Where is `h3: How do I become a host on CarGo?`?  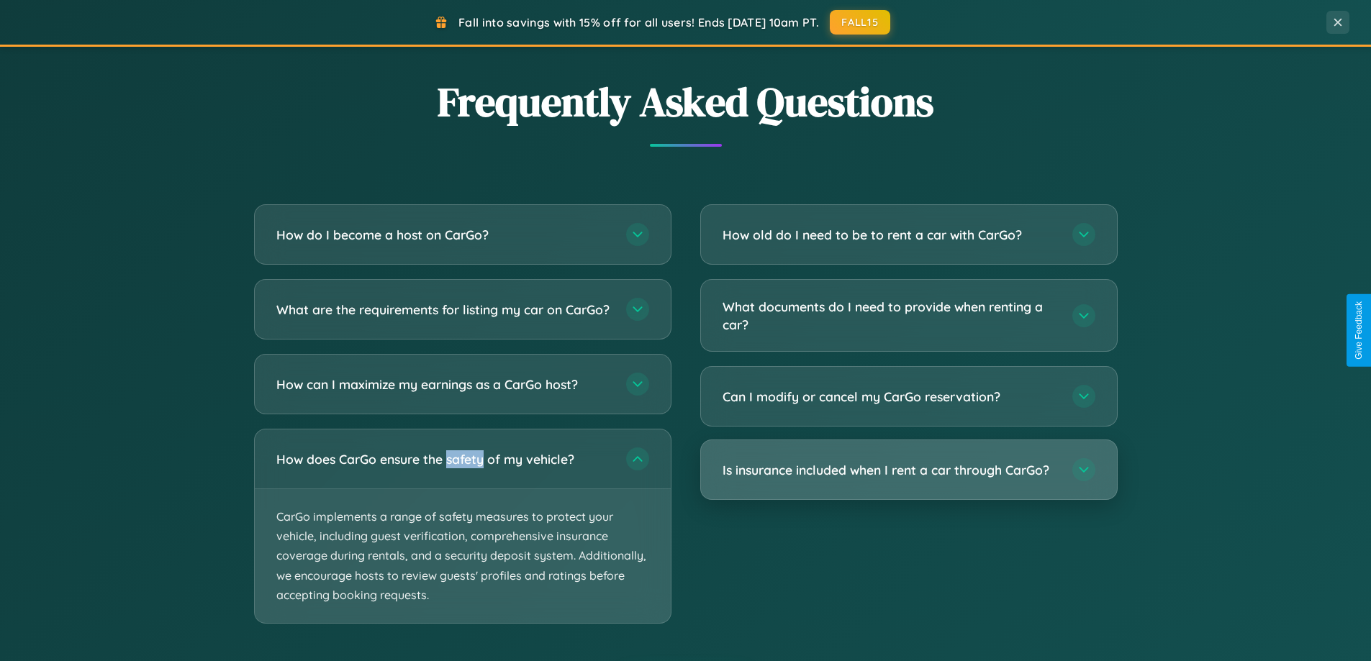 h3: How do I become a host on CarGo? is located at coordinates (444, 235).